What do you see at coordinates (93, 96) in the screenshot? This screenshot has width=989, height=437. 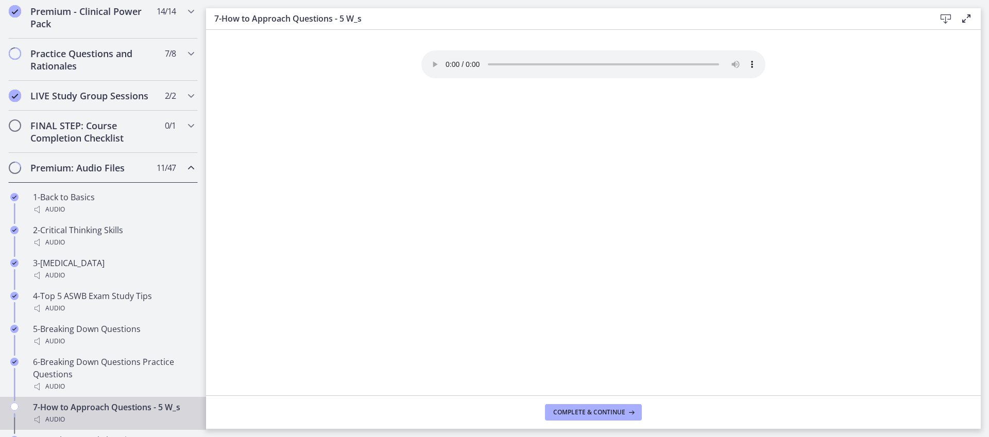 I see `h2: LIVE Study Group Sessions` at bounding box center [93, 96].